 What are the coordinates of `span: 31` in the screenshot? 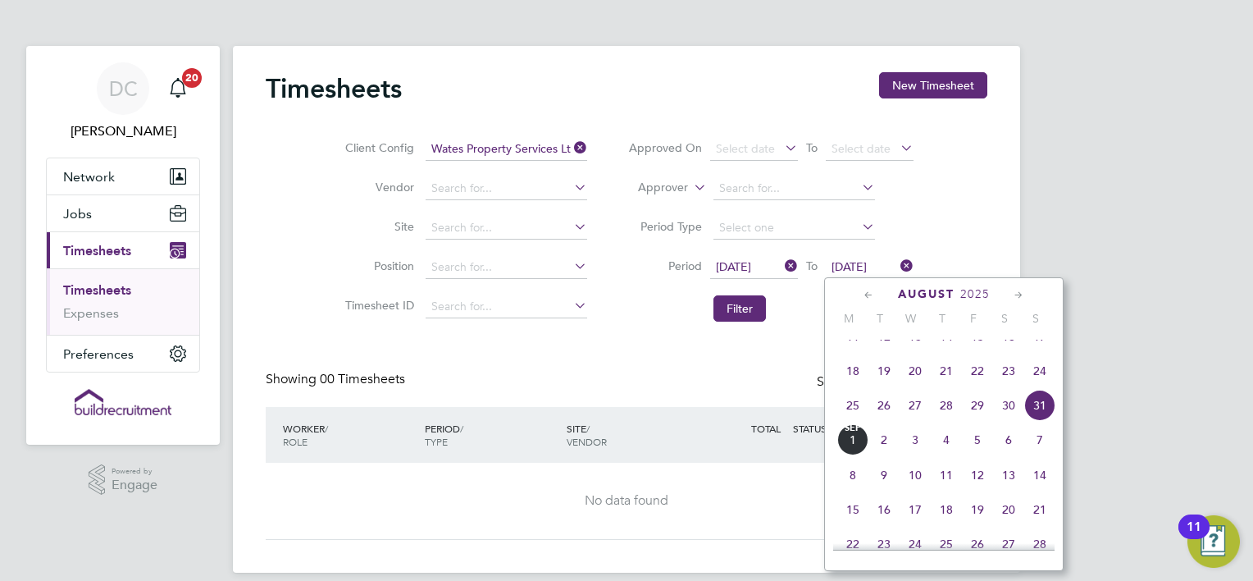 It's located at (1040, 405).